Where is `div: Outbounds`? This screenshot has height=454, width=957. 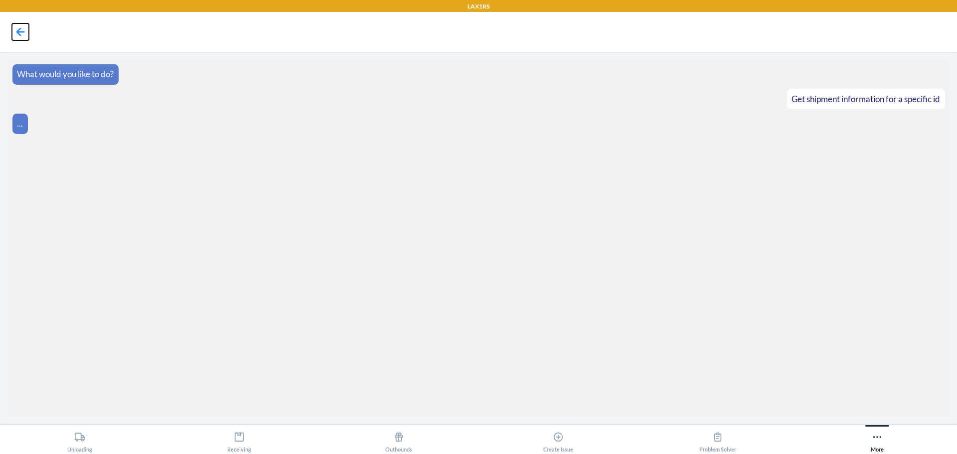 div: Outbounds is located at coordinates (399, 440).